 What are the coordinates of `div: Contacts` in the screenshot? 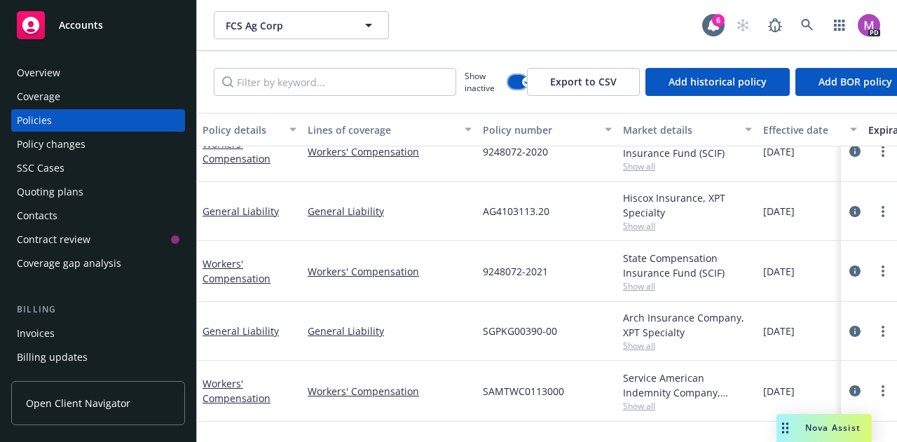 It's located at (37, 216).